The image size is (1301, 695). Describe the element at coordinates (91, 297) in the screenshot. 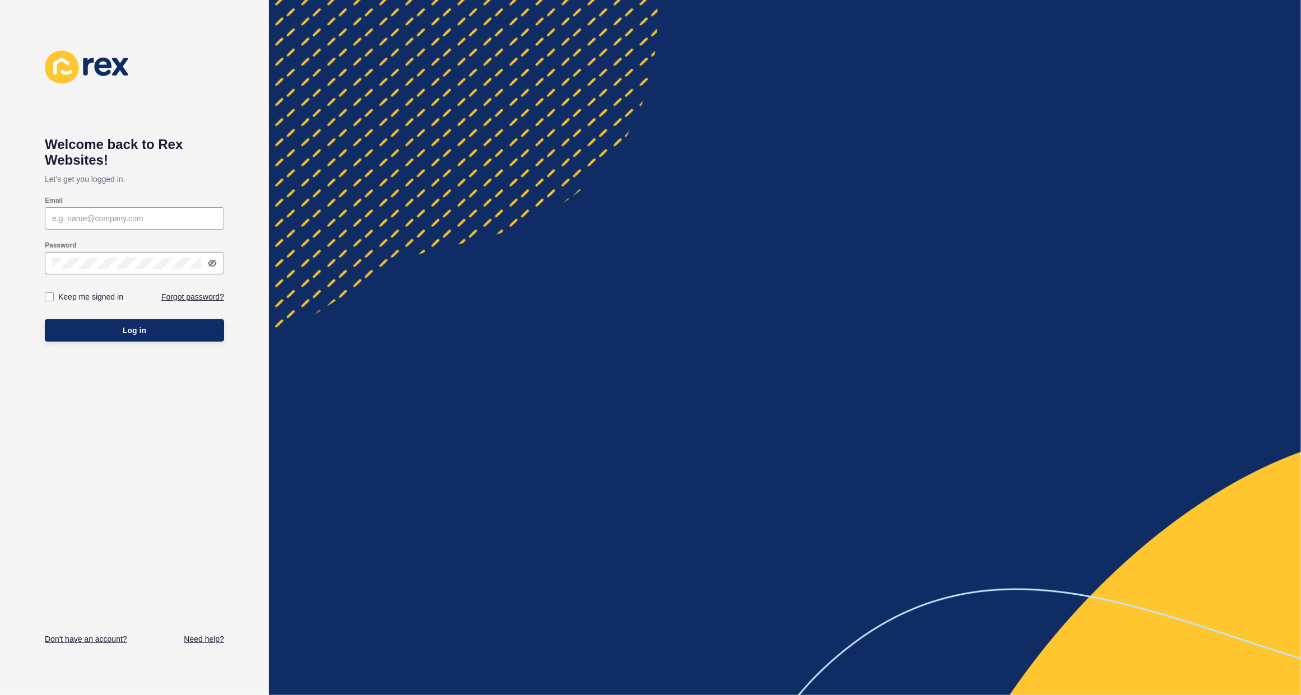

I see `label: Keep me signed in` at that location.